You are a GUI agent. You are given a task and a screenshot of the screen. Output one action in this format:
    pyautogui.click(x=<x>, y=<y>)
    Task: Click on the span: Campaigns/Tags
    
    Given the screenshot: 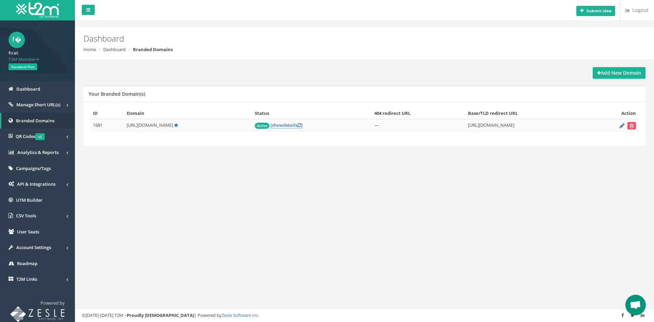 What is the action you would take?
    pyautogui.click(x=33, y=168)
    